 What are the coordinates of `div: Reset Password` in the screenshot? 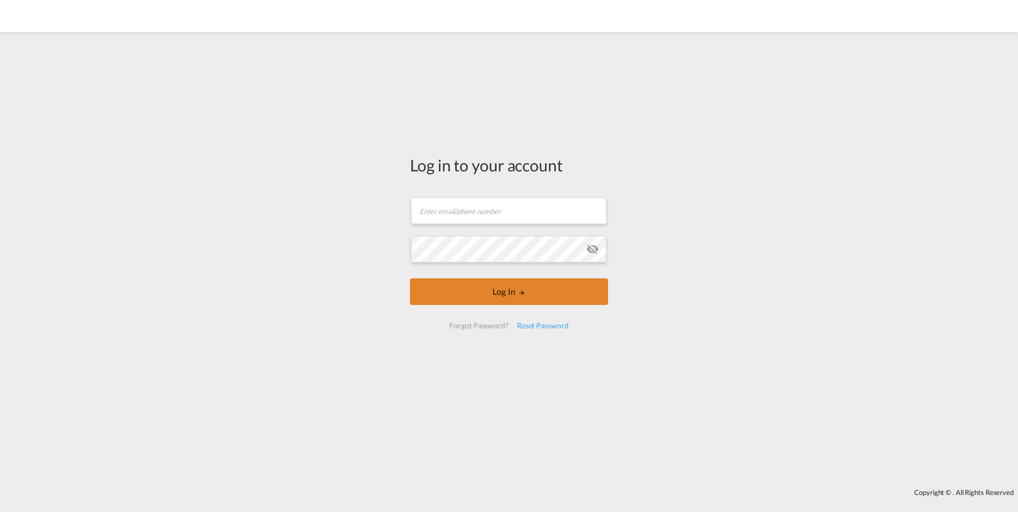 It's located at (542, 326).